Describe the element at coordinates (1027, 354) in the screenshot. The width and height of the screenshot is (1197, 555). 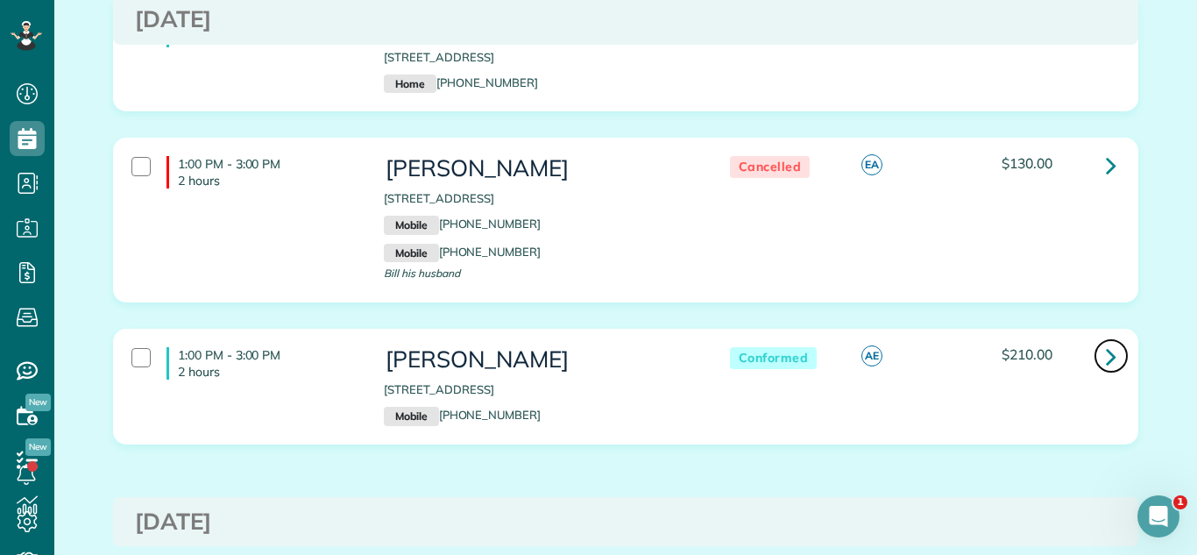
I see `span: $210.00` at that location.